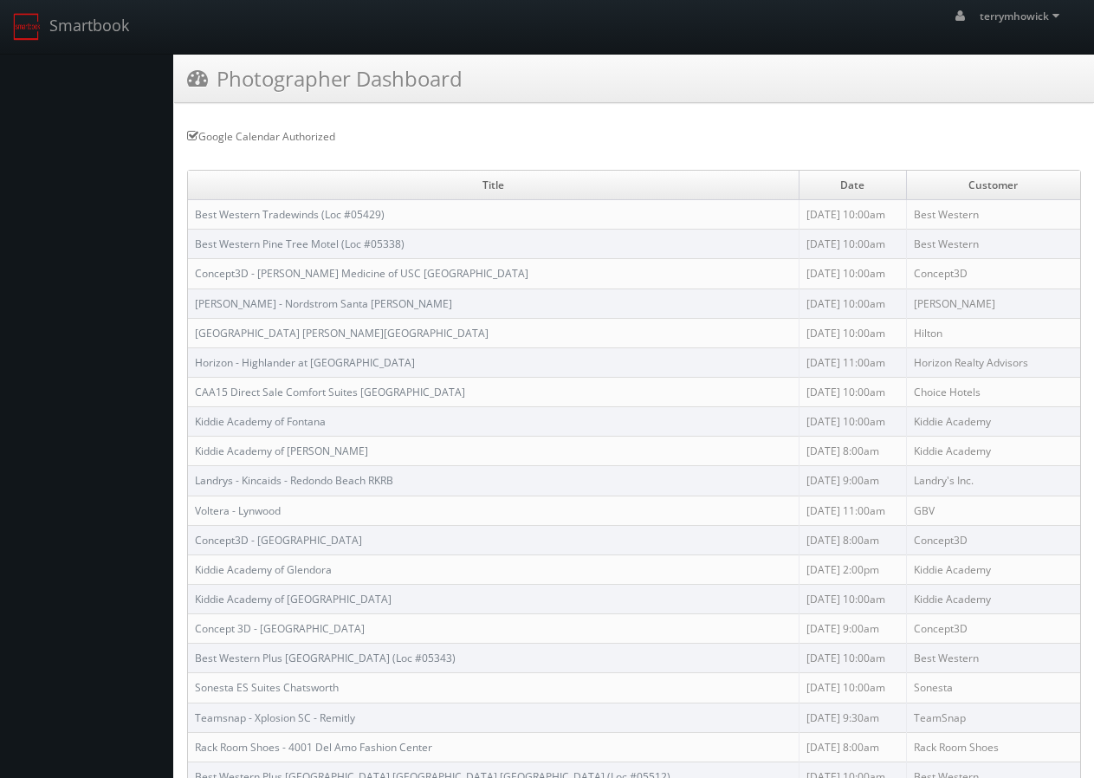 The height and width of the screenshot is (778, 1094). Describe the element at coordinates (27, 27) in the screenshot. I see `img: smartbook-logo.png` at that location.